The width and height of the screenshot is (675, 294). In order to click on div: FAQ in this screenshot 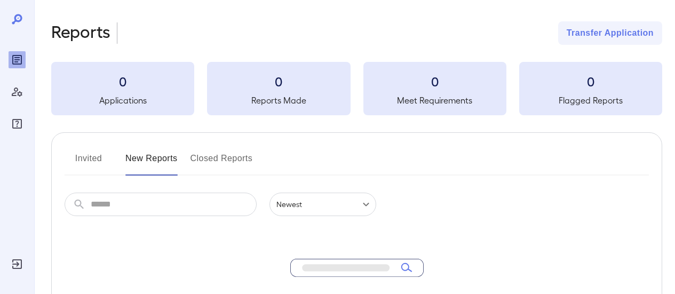, I will do `click(17, 124)`.